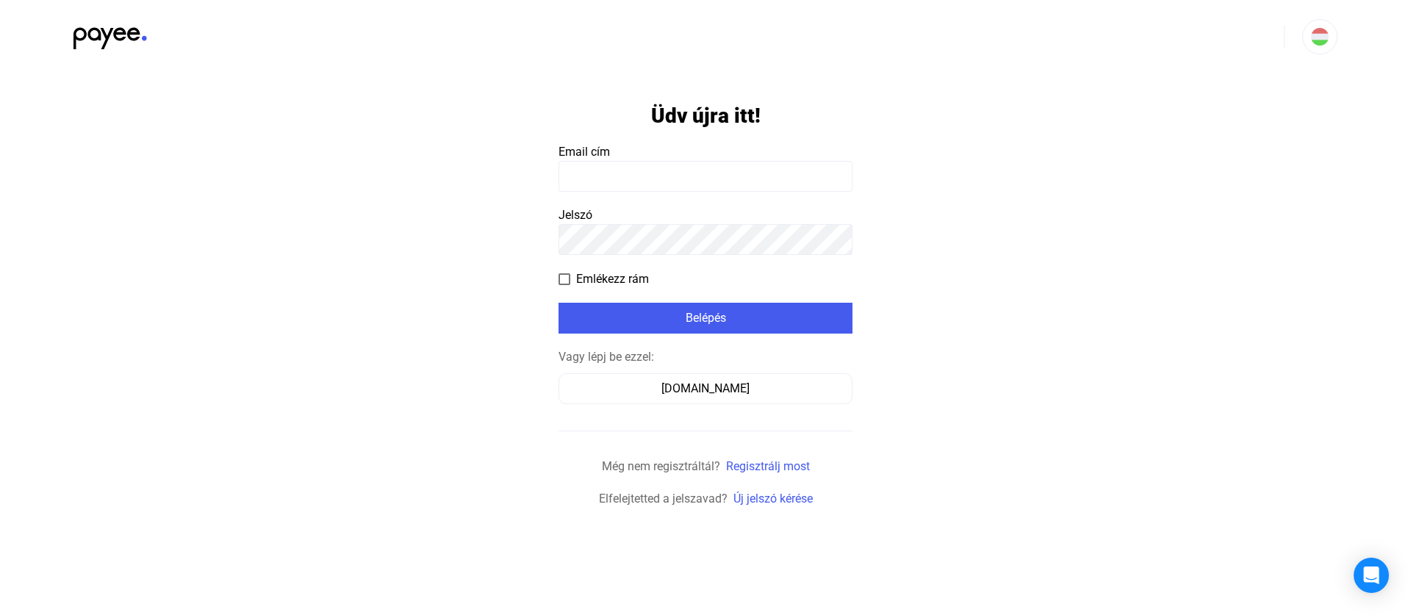 The height and width of the screenshot is (615, 1411). What do you see at coordinates (706, 318) in the screenshot?
I see `div: Belépés` at bounding box center [706, 318].